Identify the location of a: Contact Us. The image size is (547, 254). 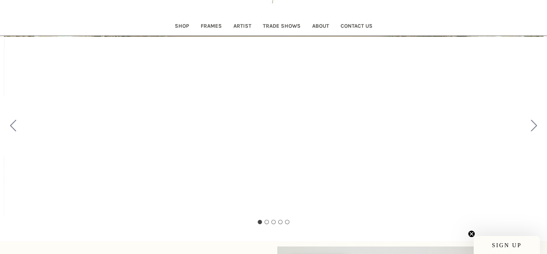
(356, 27).